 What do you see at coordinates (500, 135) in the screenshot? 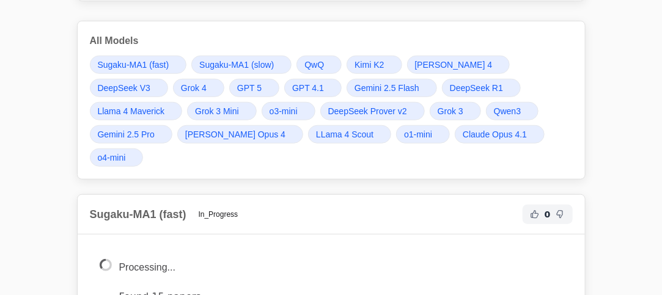
I see `a: Claude Opus 4.1` at bounding box center [500, 135].